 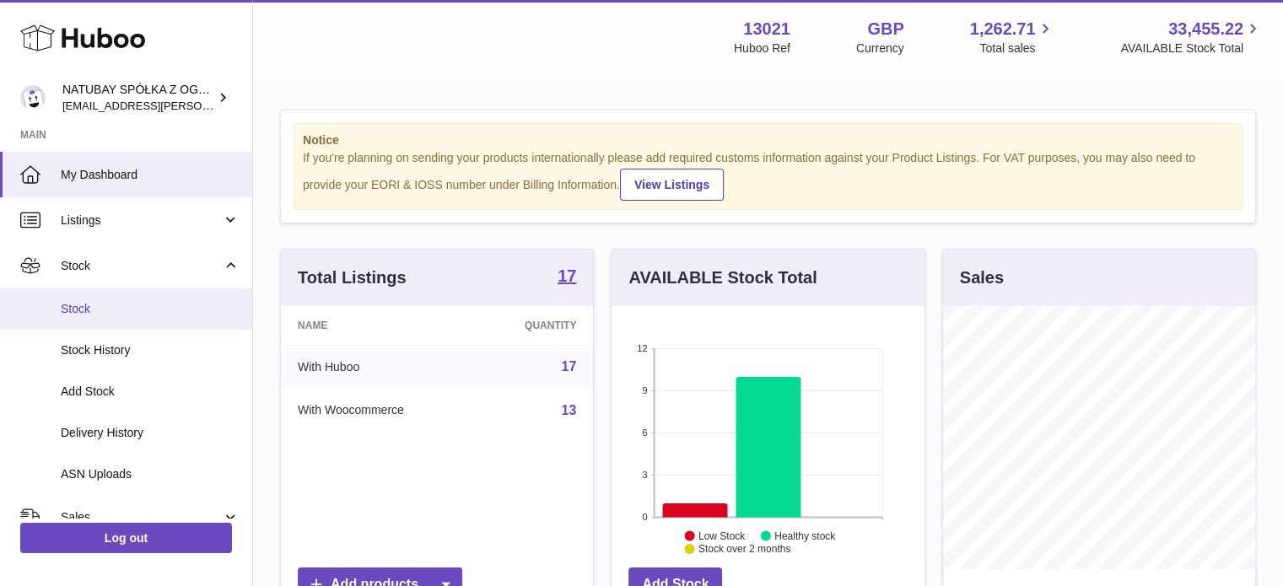 I want to click on th: Quantity, so click(x=534, y=326).